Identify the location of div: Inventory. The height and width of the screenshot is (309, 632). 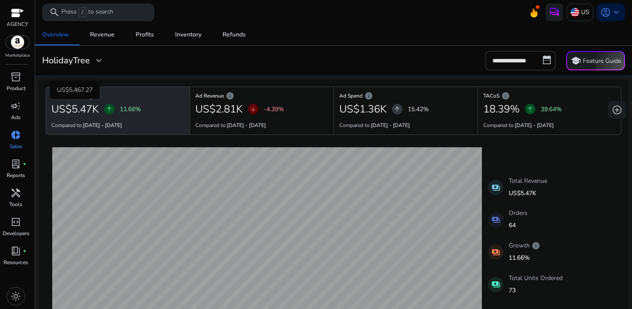
(188, 35).